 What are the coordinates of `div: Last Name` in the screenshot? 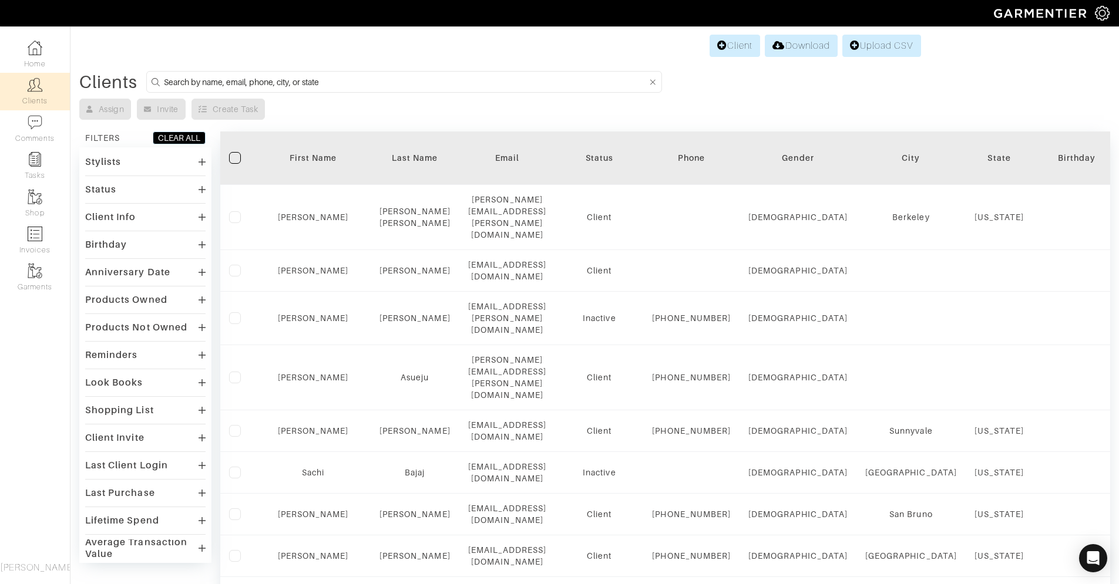 It's located at (415, 158).